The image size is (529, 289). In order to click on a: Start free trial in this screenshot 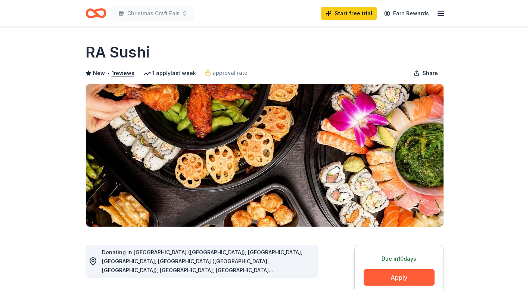, I will do `click(348, 13)`.